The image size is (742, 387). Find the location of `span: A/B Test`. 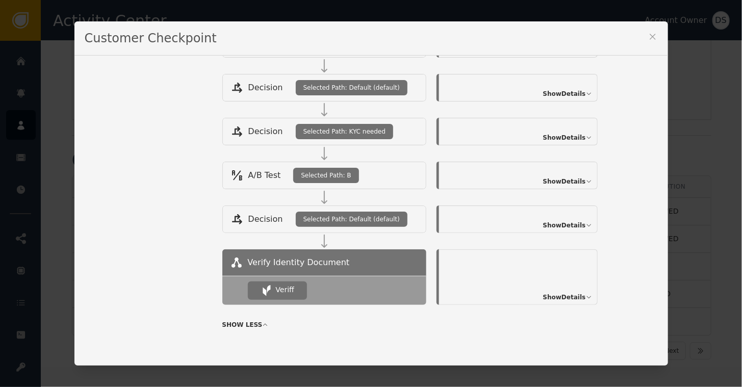

span: A/B Test is located at coordinates (265, 175).